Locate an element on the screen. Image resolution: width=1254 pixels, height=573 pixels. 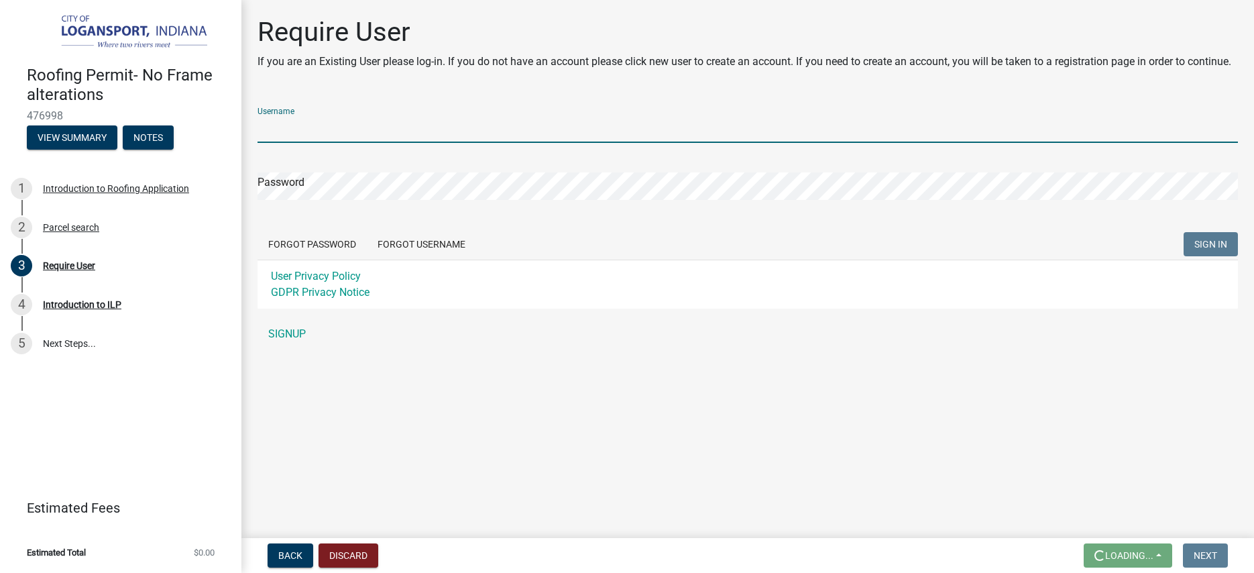
div: Introduction to ILP is located at coordinates (82, 305).